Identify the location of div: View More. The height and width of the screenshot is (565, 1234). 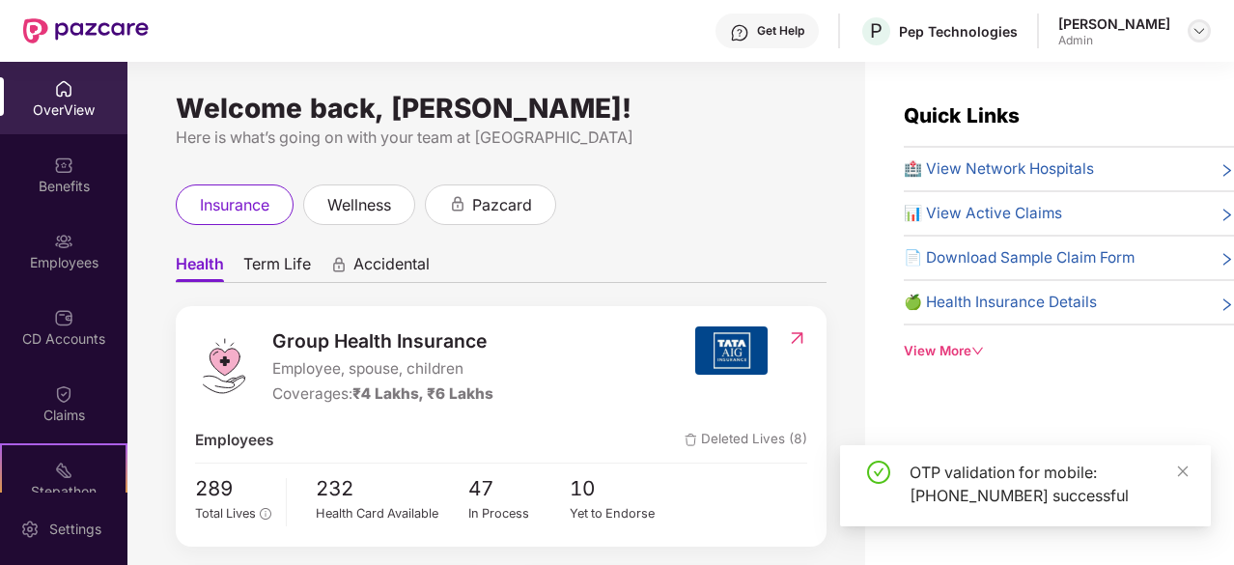
(1069, 351).